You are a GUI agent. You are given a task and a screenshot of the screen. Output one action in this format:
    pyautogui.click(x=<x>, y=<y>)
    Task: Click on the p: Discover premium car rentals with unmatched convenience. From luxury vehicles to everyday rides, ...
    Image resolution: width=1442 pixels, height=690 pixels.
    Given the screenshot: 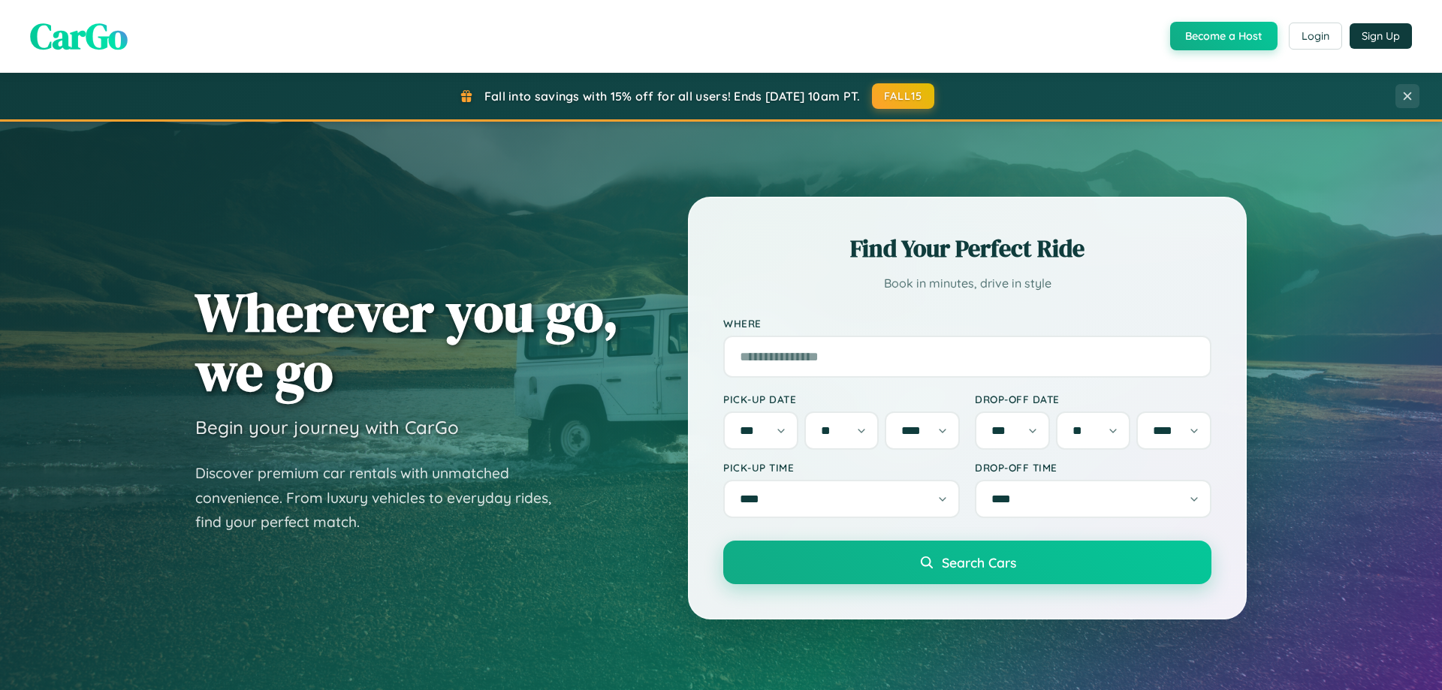 What is the action you would take?
    pyautogui.click(x=383, y=498)
    